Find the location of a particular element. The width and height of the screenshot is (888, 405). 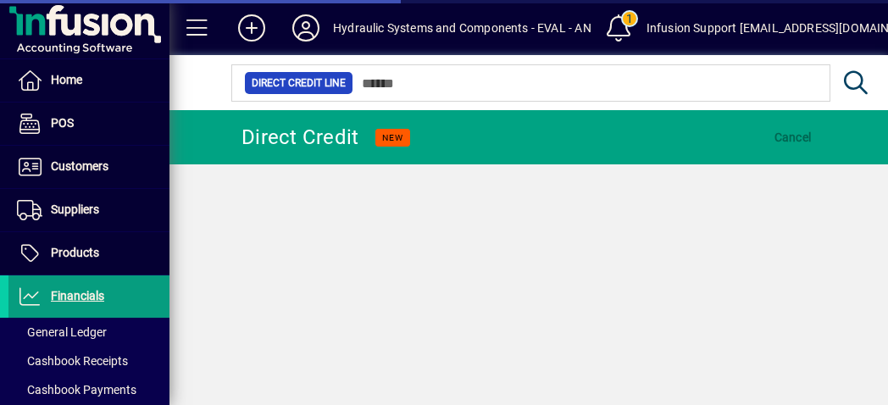

span: Cashbook Receipts is located at coordinates (72, 361).